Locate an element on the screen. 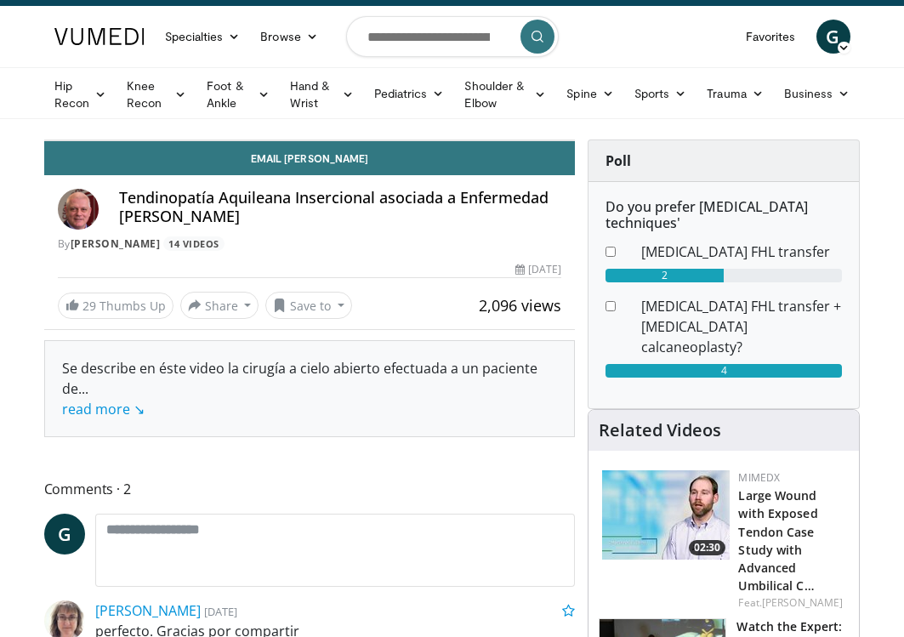 The height and width of the screenshot is (637, 904). a: Specialties is located at coordinates (202, 37).